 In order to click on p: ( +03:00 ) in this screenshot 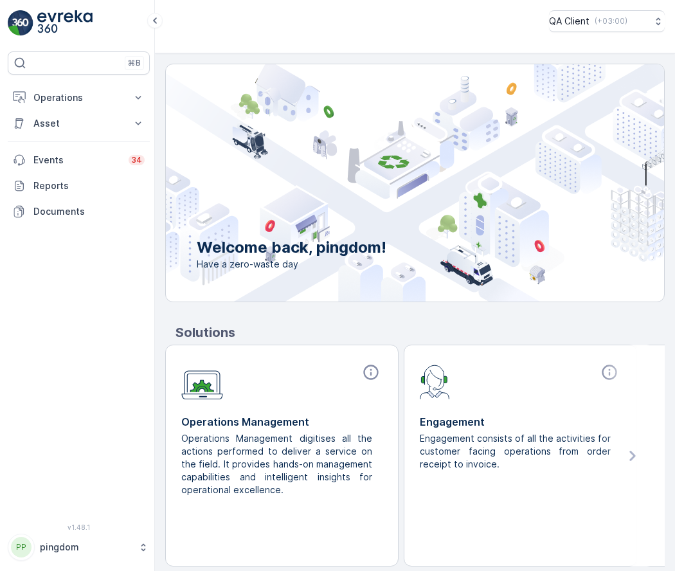, I will do `click(611, 21)`.